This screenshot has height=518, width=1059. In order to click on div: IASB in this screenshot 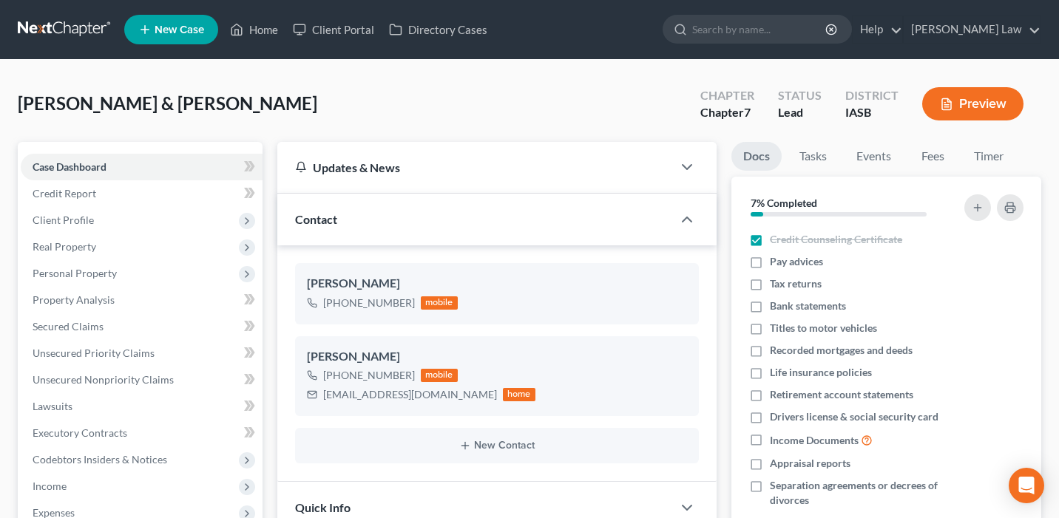, I will do `click(872, 112)`.